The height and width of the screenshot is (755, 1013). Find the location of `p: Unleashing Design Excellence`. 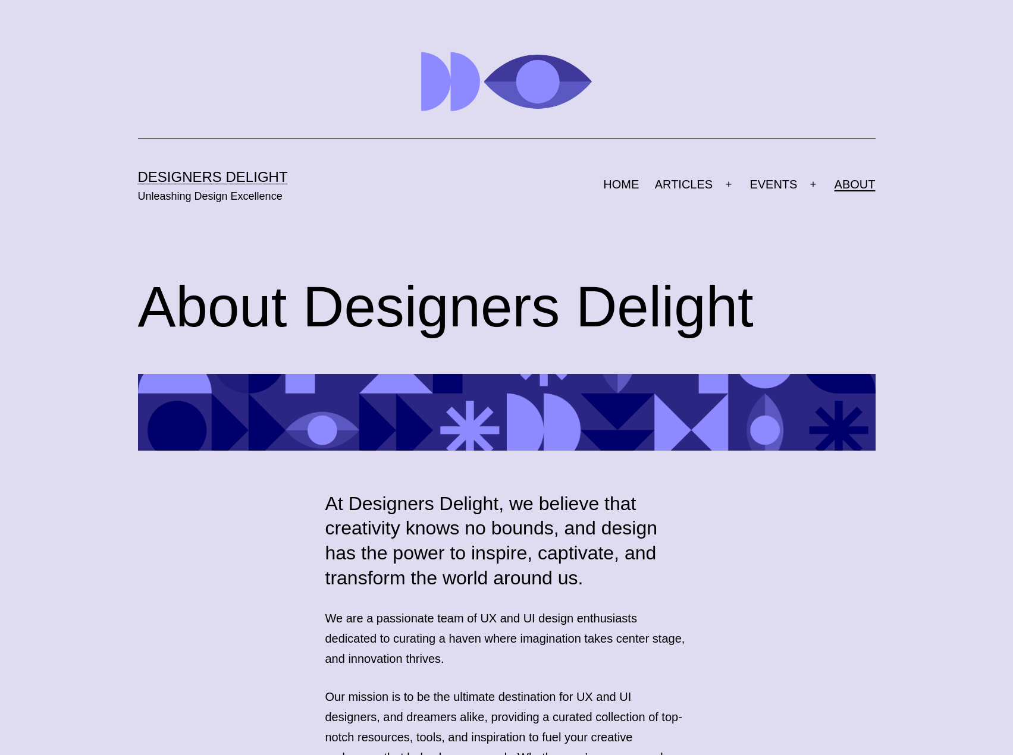

p: Unleashing Design Excellence is located at coordinates (213, 196).